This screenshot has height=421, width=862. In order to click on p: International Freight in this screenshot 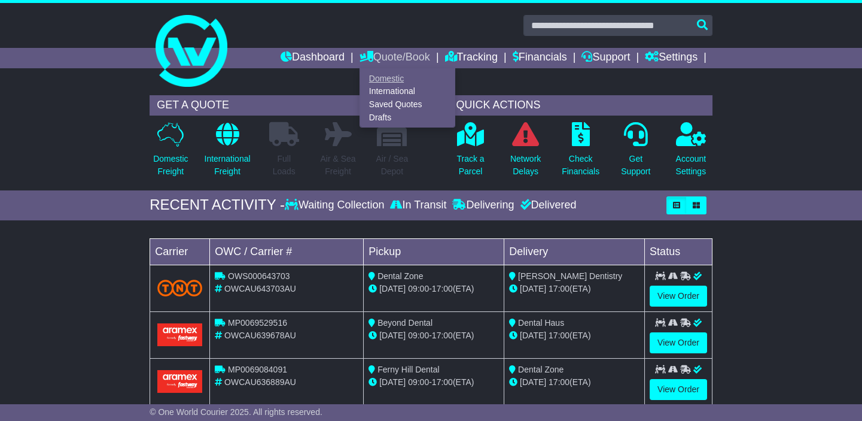, I will do `click(227, 165)`.